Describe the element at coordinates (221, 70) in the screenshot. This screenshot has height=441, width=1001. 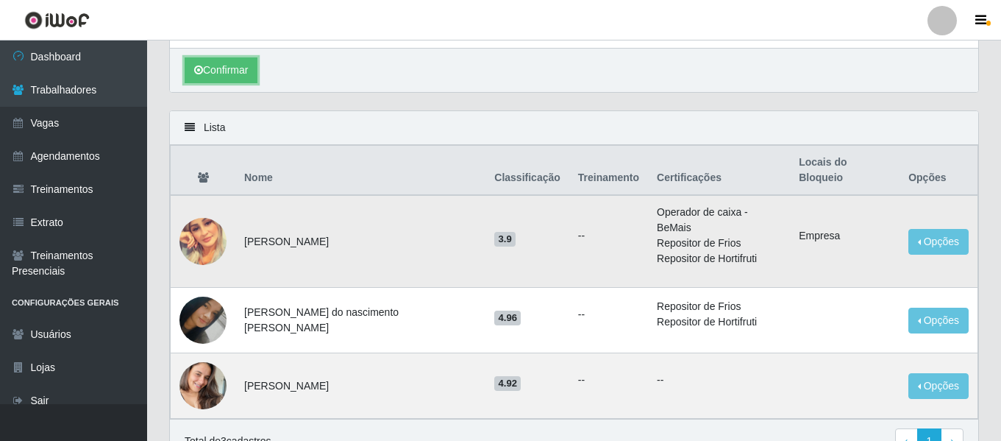
I see `button: Confirmar` at that location.